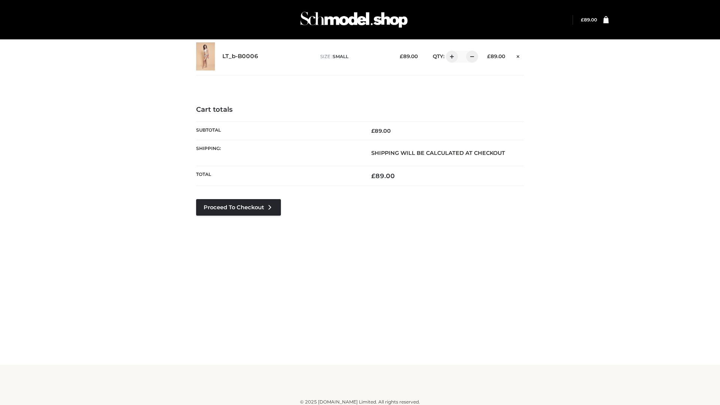 This screenshot has width=720, height=405. Describe the element at coordinates (240, 56) in the screenshot. I see `a: LT_b-B0006` at that location.